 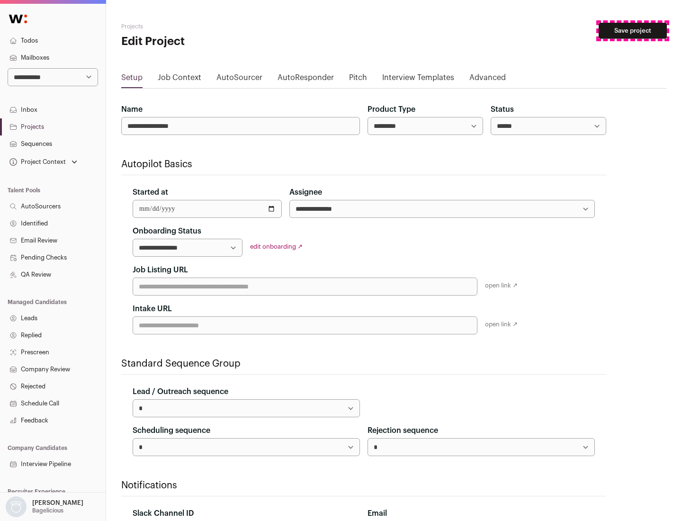 I want to click on h2: Autopilot Basics, so click(x=364, y=164).